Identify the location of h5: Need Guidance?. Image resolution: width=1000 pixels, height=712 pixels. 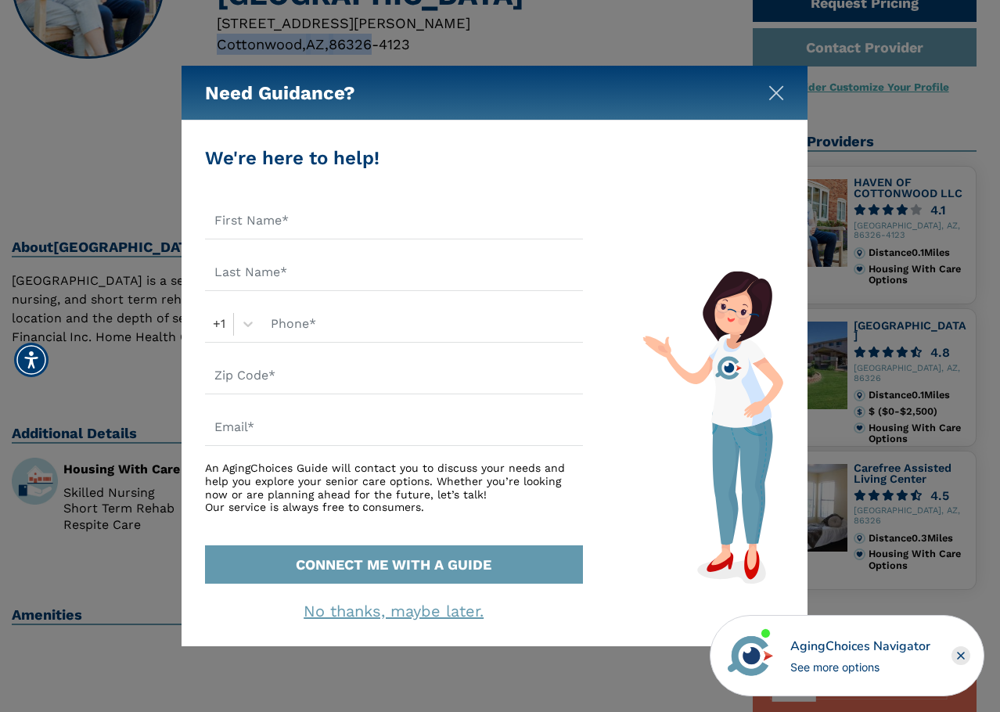
(280, 93).